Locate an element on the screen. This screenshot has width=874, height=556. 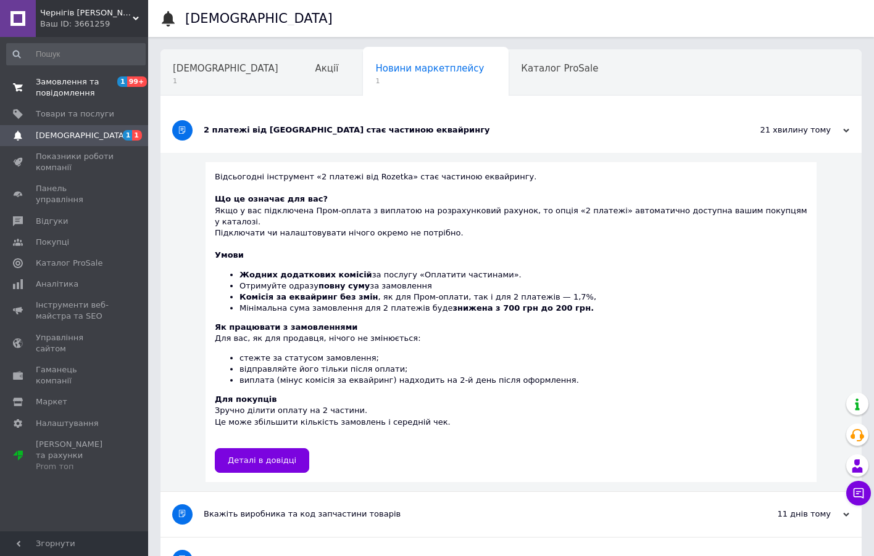
div: Prom топ is located at coordinates (75, 467).